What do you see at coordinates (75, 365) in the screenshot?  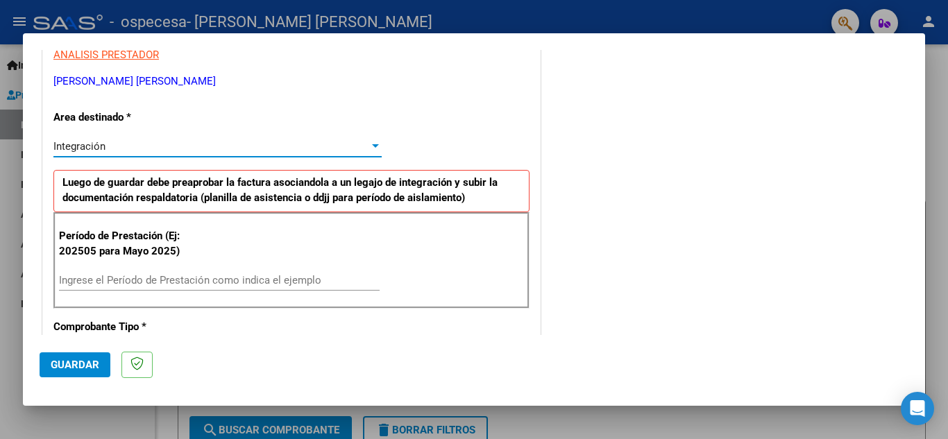 I see `button: Guardar` at bounding box center [75, 365].